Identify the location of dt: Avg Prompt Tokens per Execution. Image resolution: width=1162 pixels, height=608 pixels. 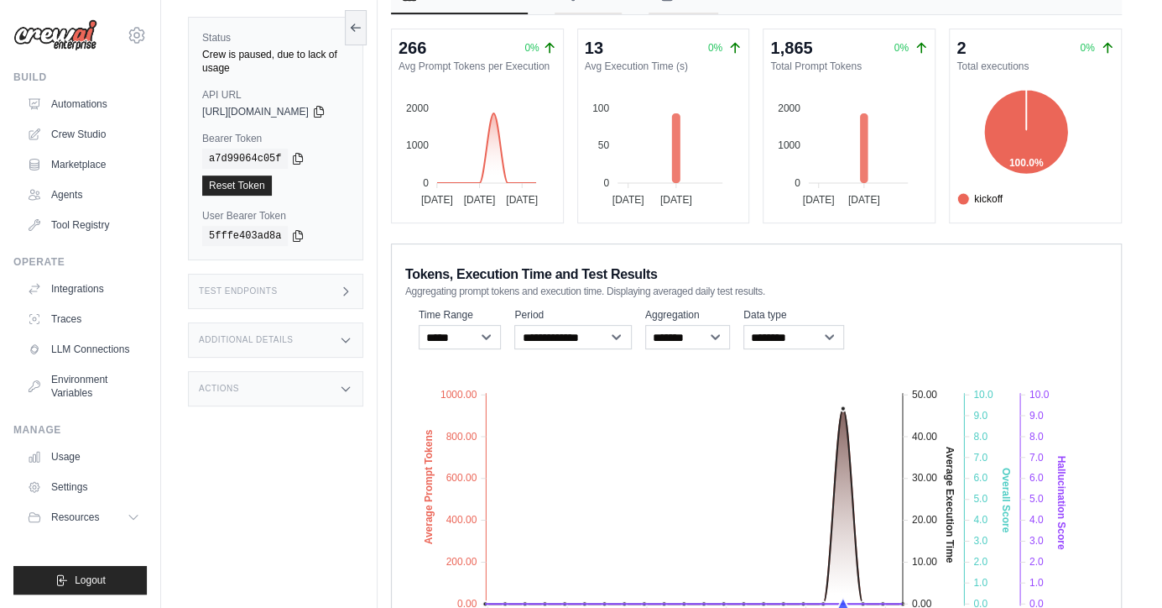
(477, 66).